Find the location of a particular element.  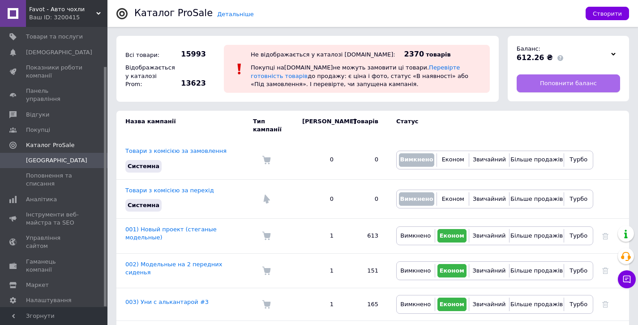

a: Перевірте готовність товарів is located at coordinates (355, 71).